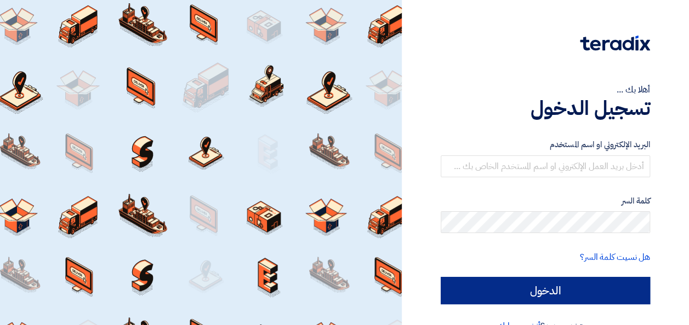 Image resolution: width=689 pixels, height=325 pixels. What do you see at coordinates (545, 90) in the screenshot?
I see `div: أهلا بك ...` at bounding box center [545, 90].